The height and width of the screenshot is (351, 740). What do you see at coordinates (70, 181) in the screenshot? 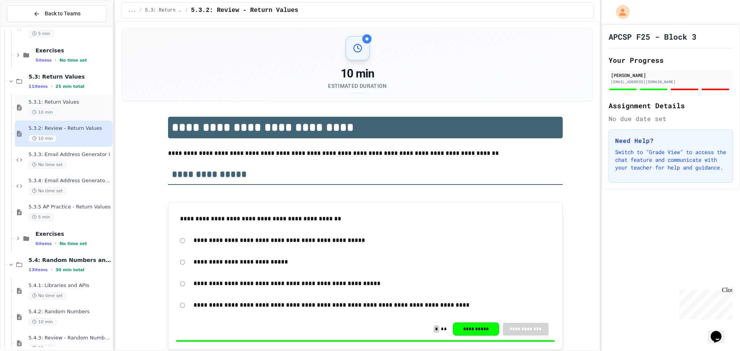
I see `span: 5.3.4: Email Address Generator II` at bounding box center [70, 181].